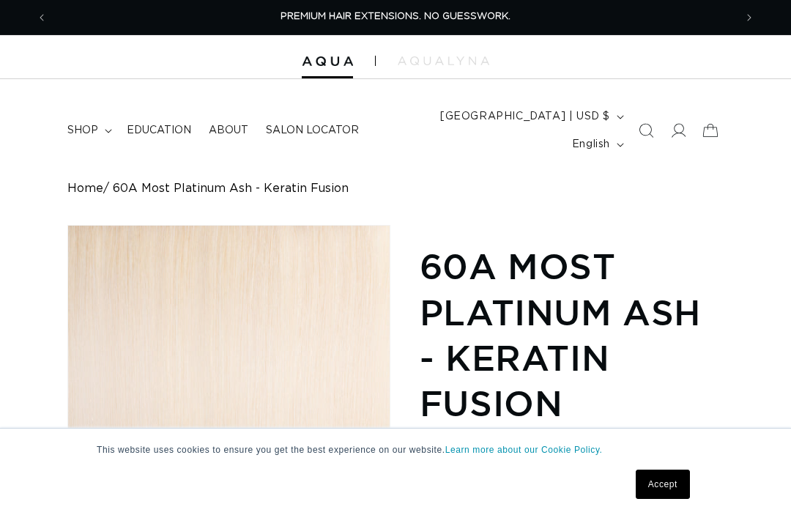 The width and height of the screenshot is (791, 518). What do you see at coordinates (596, 144) in the screenshot?
I see `button: English` at bounding box center [596, 144].